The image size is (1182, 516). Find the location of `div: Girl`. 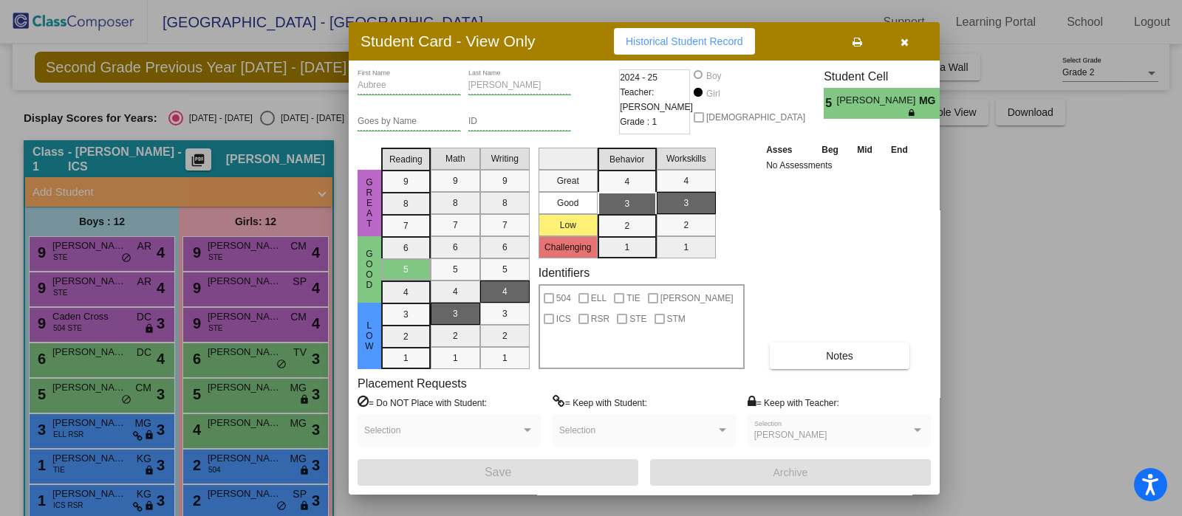

div: Girl is located at coordinates (713, 94).